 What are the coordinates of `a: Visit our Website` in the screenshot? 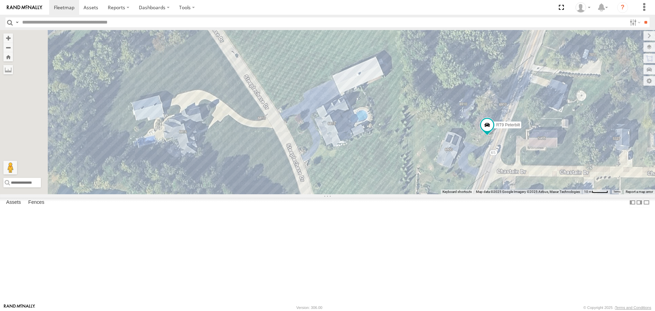 It's located at (19, 307).